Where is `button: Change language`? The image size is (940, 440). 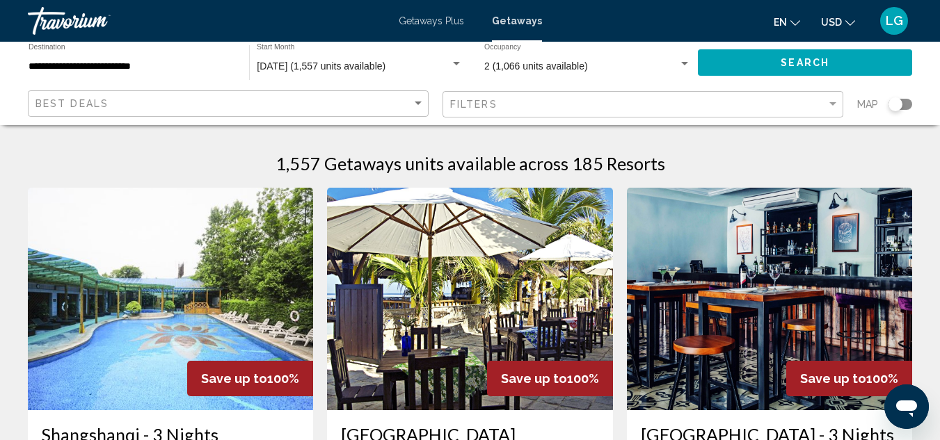 button: Change language is located at coordinates (787, 22).